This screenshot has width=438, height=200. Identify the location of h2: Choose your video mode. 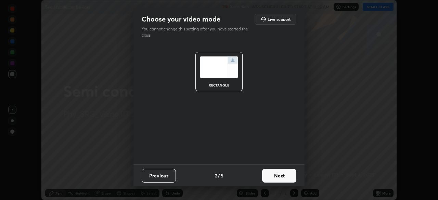
(181, 19).